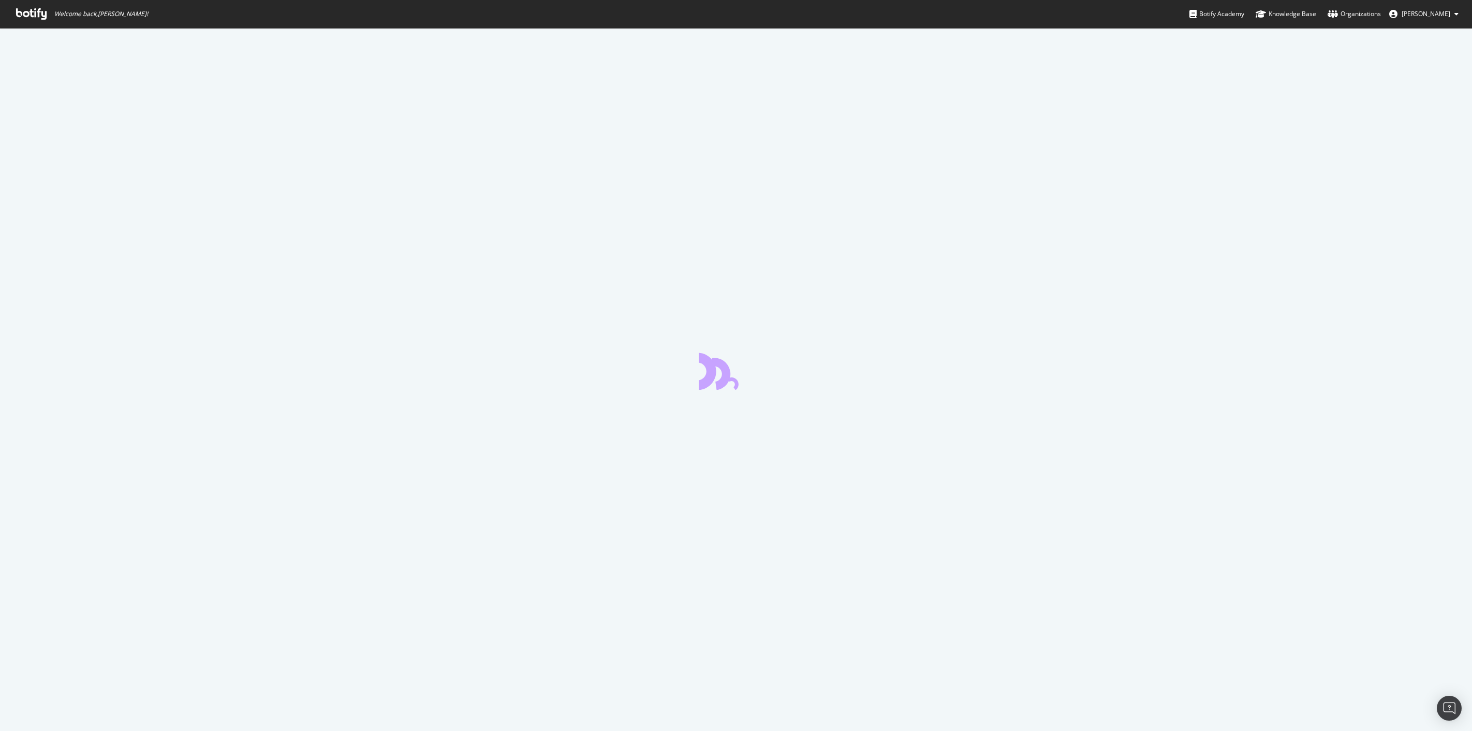 The width and height of the screenshot is (1472, 731). Describe the element at coordinates (1285, 14) in the screenshot. I see `div: Knowledge Base` at that location.